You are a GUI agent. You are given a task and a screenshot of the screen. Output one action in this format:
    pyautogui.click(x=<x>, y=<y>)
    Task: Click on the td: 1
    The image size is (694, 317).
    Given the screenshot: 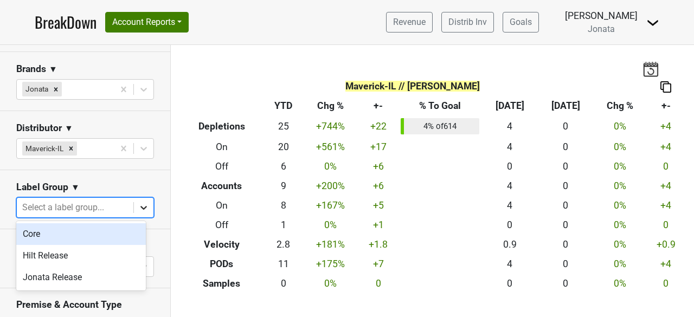 What is the action you would take?
    pyautogui.click(x=284, y=225)
    